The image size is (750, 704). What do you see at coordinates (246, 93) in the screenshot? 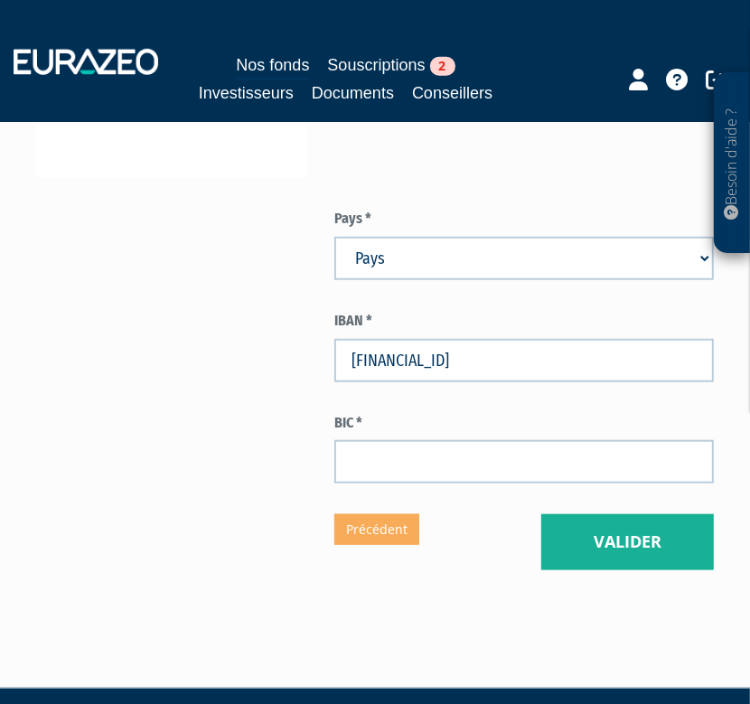
I see `a: Investisseurs` at bounding box center [246, 93].